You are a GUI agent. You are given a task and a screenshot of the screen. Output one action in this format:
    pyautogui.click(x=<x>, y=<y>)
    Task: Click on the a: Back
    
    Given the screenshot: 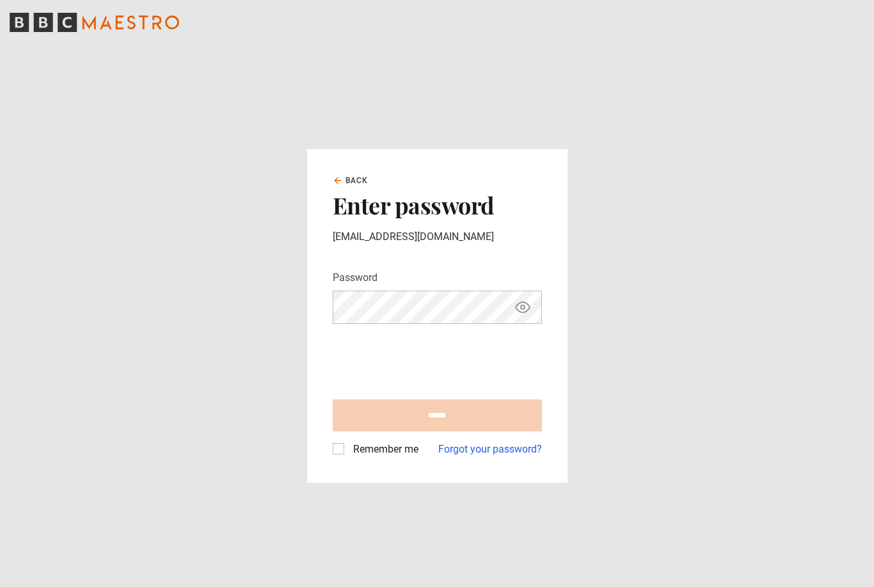 What is the action you would take?
    pyautogui.click(x=351, y=181)
    